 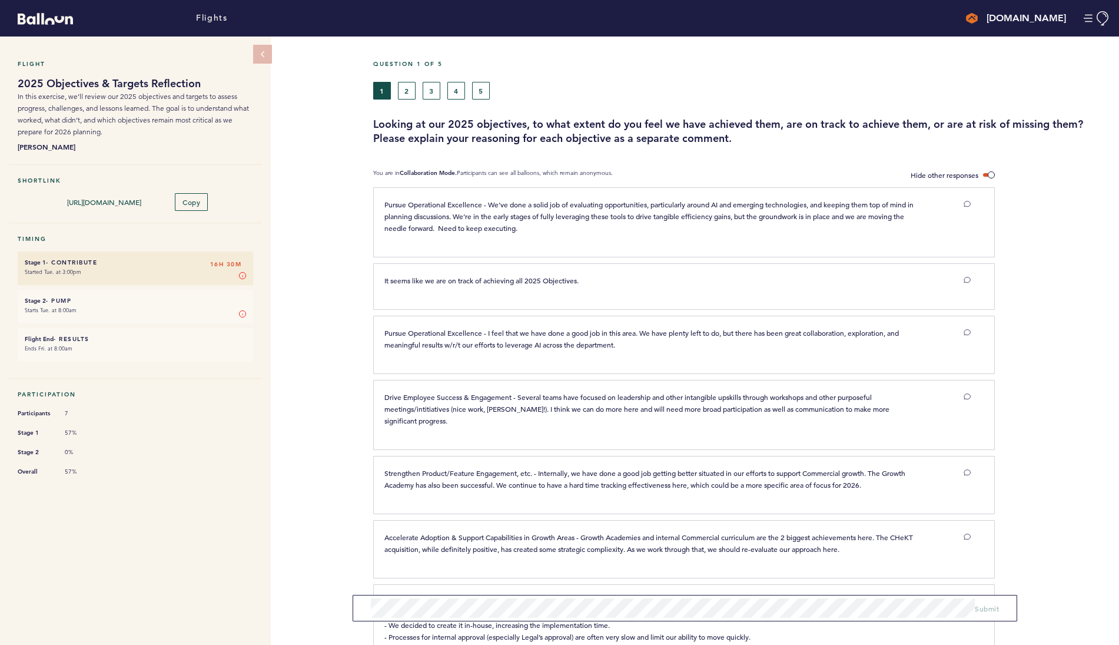 I want to click on span: Drive Employee Success & Engagement - Several teams have focused on leadership and other intangib..., so click(x=638, y=409).